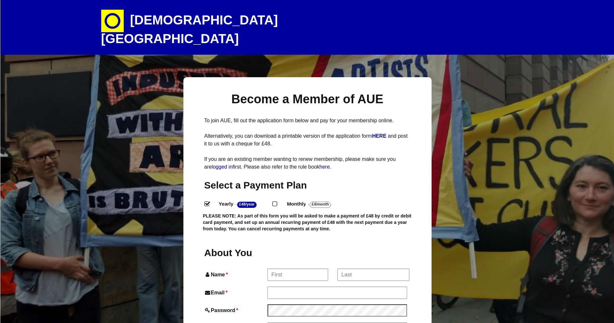 The image size is (614, 323). Describe the element at coordinates (235, 253) in the screenshot. I see `h2: About You` at that location.